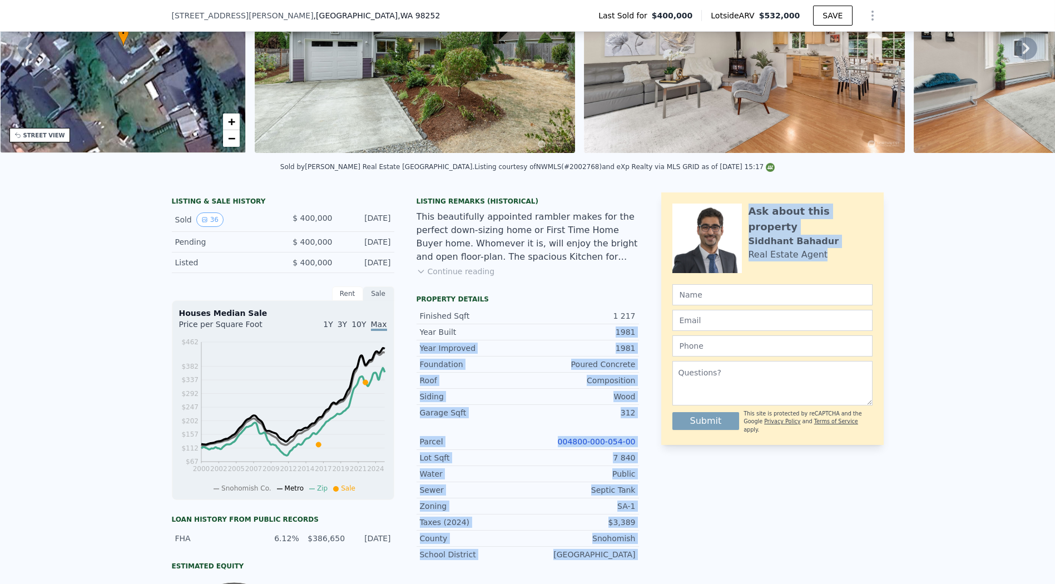 Image resolution: width=1055 pixels, height=584 pixels. Describe the element at coordinates (44, 135) in the screenshot. I see `div: STREET VIEW` at that location.